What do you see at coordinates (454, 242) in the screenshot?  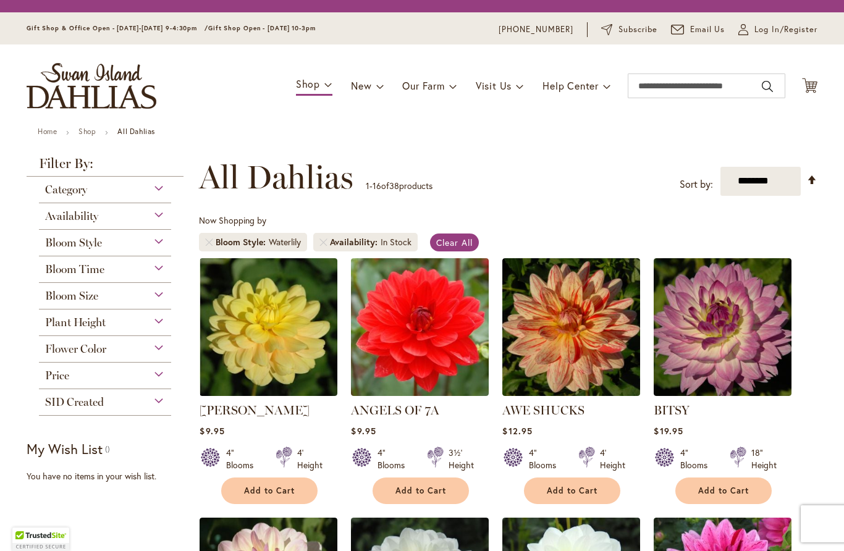 I see `span: Clear All` at bounding box center [454, 242].